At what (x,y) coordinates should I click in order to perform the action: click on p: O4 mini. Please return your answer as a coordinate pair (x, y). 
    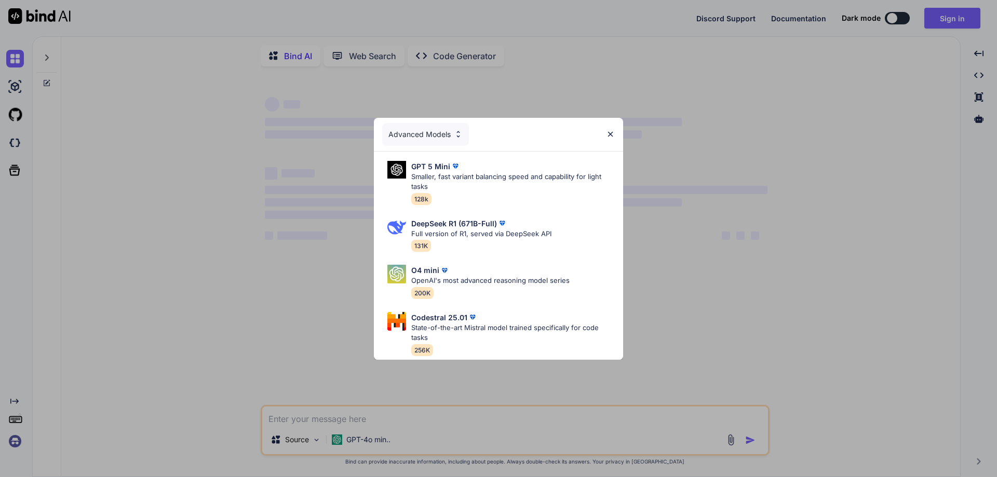
    Looking at the image, I should click on (425, 270).